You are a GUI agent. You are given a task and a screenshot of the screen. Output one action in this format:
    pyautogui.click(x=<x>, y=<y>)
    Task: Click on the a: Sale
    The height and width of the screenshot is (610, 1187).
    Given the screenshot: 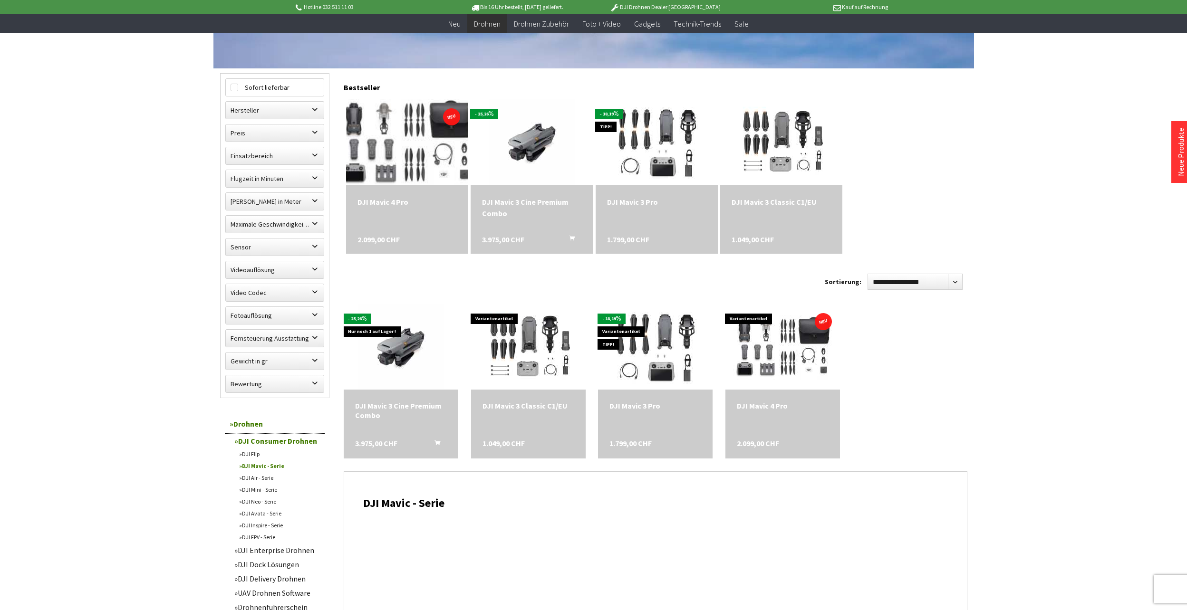 What is the action you would take?
    pyautogui.click(x=742, y=24)
    